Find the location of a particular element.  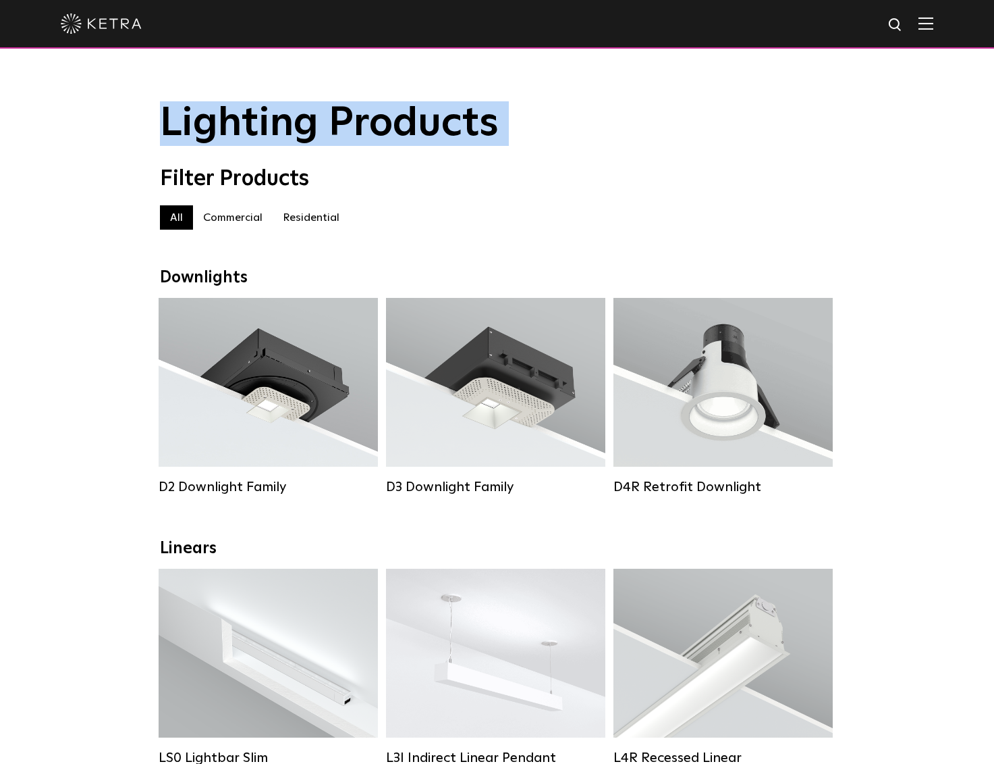

label: Residential is located at coordinates (311, 217).